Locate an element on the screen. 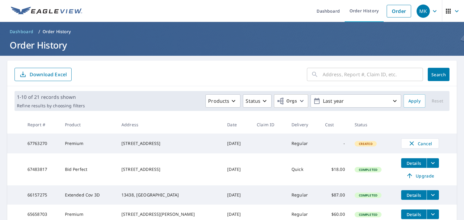 The image size is (464, 220). a: Upgrade is located at coordinates (420, 176).